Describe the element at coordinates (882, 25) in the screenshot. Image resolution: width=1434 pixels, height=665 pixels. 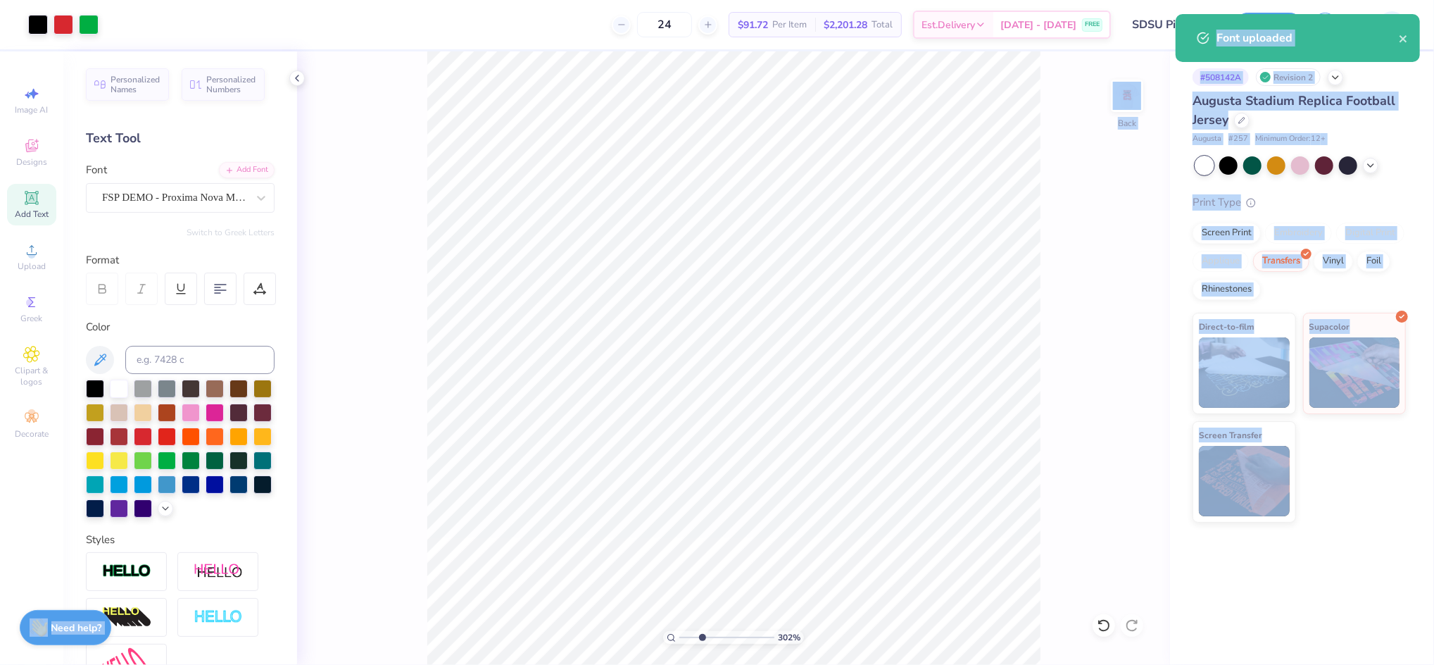
I see `span: Total` at that location.